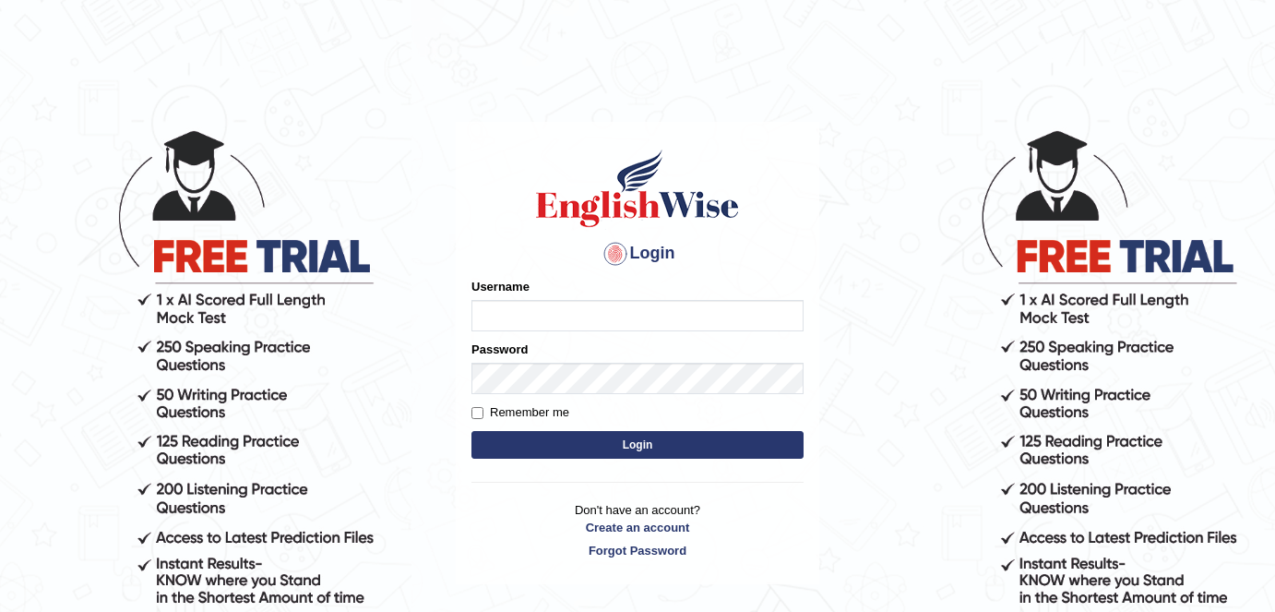 Image resolution: width=1275 pixels, height=612 pixels. Describe the element at coordinates (638, 445) in the screenshot. I see `button: Login` at that location.